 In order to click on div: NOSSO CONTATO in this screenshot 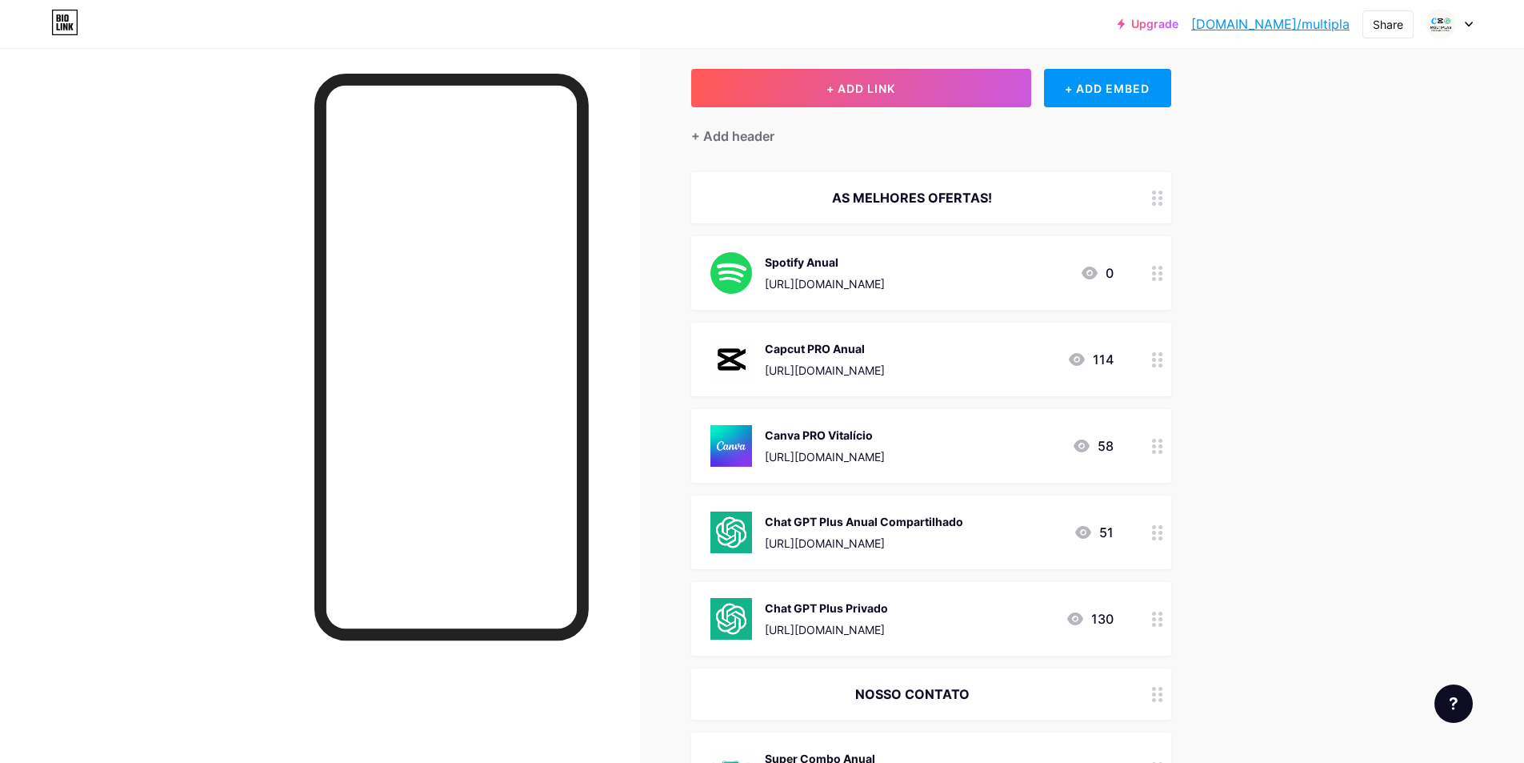, I will do `click(912, 694)`.